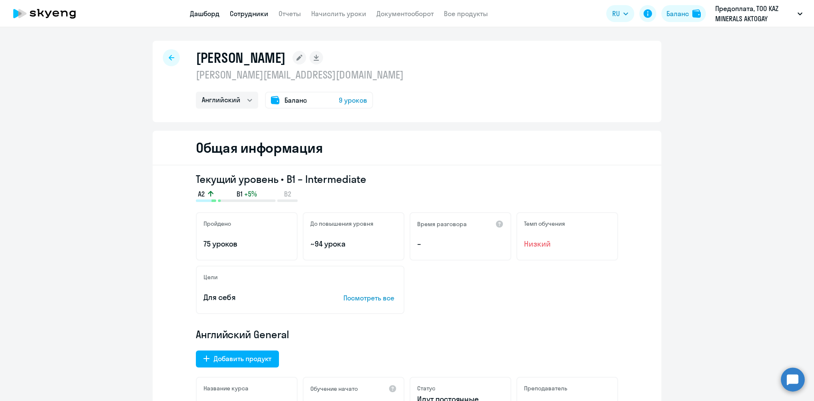  Describe the element at coordinates (759, 14) in the screenshot. I see `button: Предоплата, ТОО KAZ MINERALS AKTOGAY` at that location.